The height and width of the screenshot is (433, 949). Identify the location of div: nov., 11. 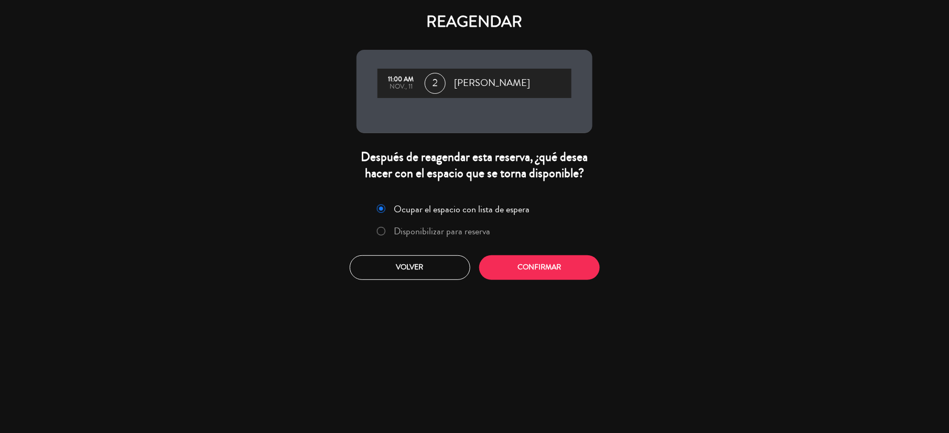
(401, 87).